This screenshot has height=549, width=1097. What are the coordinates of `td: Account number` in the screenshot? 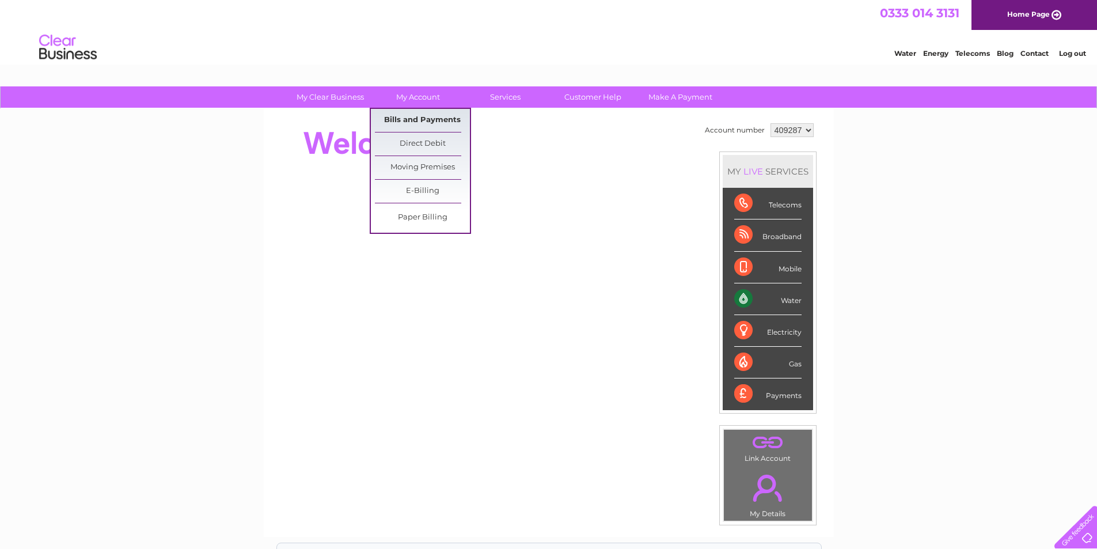 It's located at (735, 130).